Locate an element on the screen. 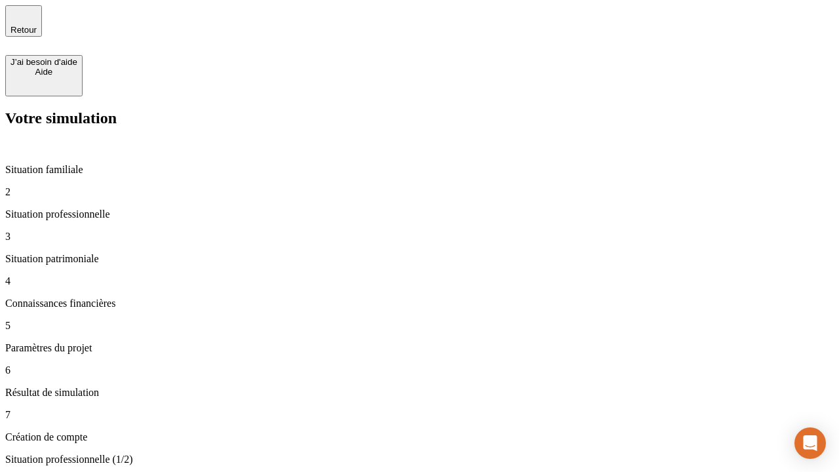 This screenshot has height=472, width=839. p: Paramètres du projet is located at coordinates (419, 348).